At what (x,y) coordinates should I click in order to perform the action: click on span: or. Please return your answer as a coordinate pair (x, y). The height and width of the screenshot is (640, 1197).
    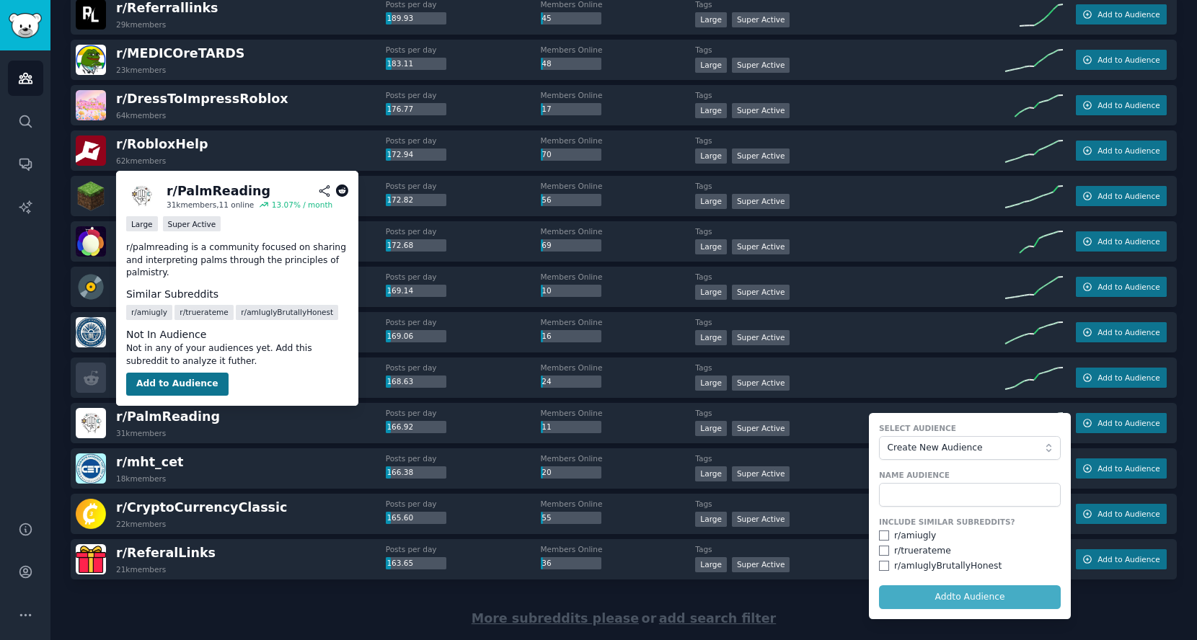
    Looking at the image, I should click on (649, 619).